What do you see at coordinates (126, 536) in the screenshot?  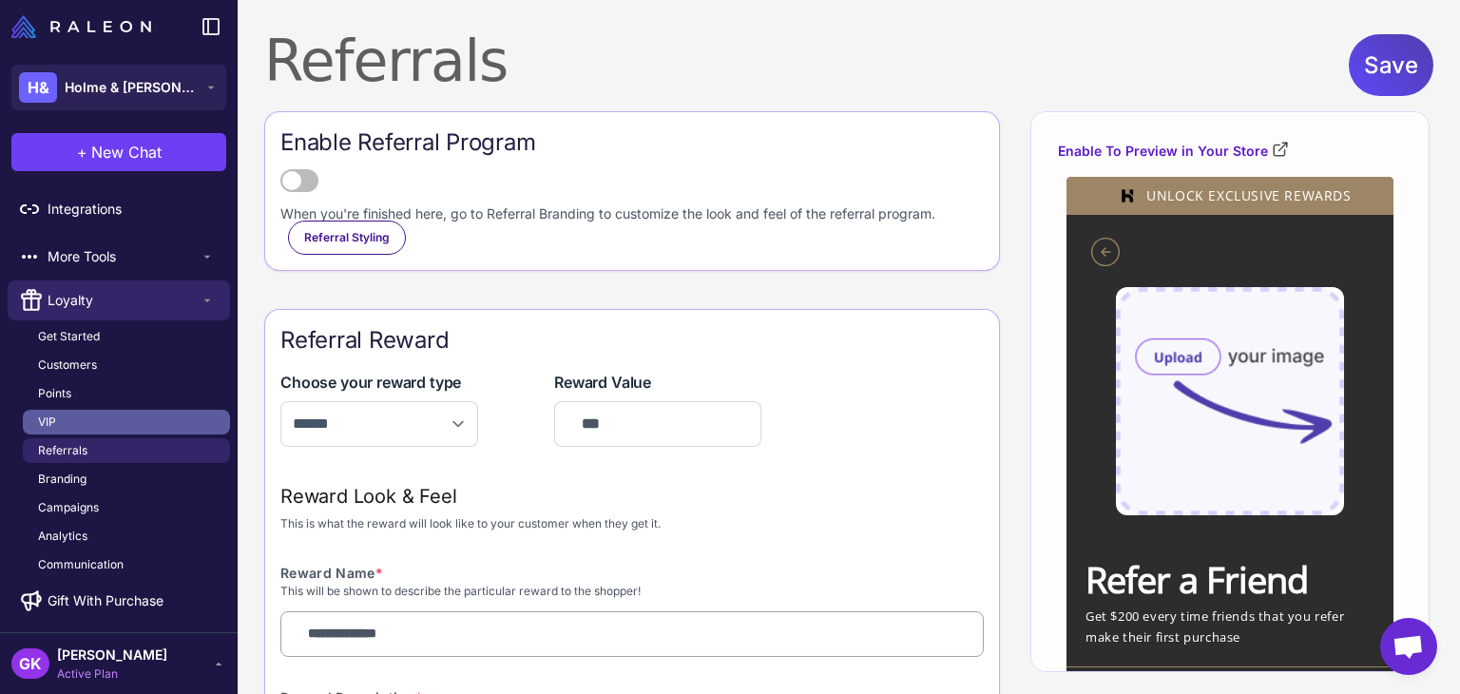 I see `a: Analytics` at bounding box center [126, 536].